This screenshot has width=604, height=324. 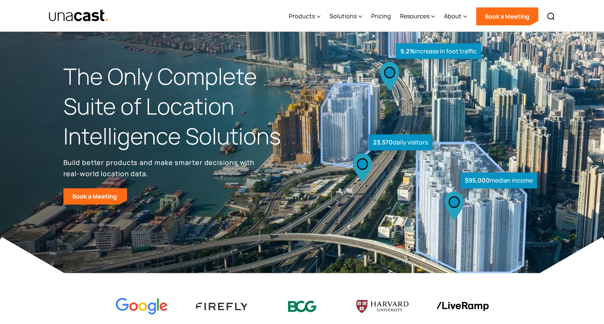 What do you see at coordinates (408, 51) in the screenshot?
I see `strong: 9.2%` at bounding box center [408, 51].